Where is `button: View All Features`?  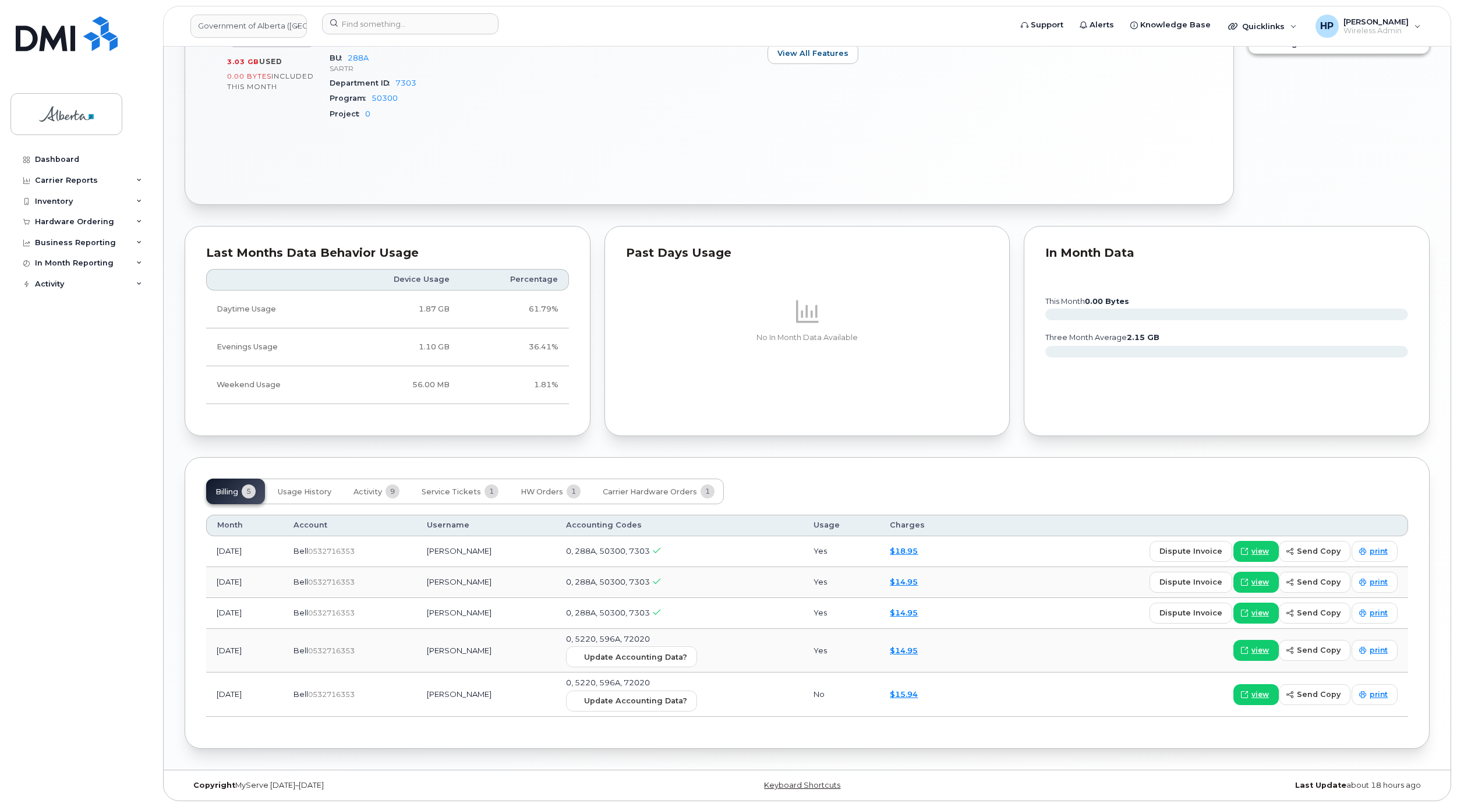
button: View All Features is located at coordinates (813, 54).